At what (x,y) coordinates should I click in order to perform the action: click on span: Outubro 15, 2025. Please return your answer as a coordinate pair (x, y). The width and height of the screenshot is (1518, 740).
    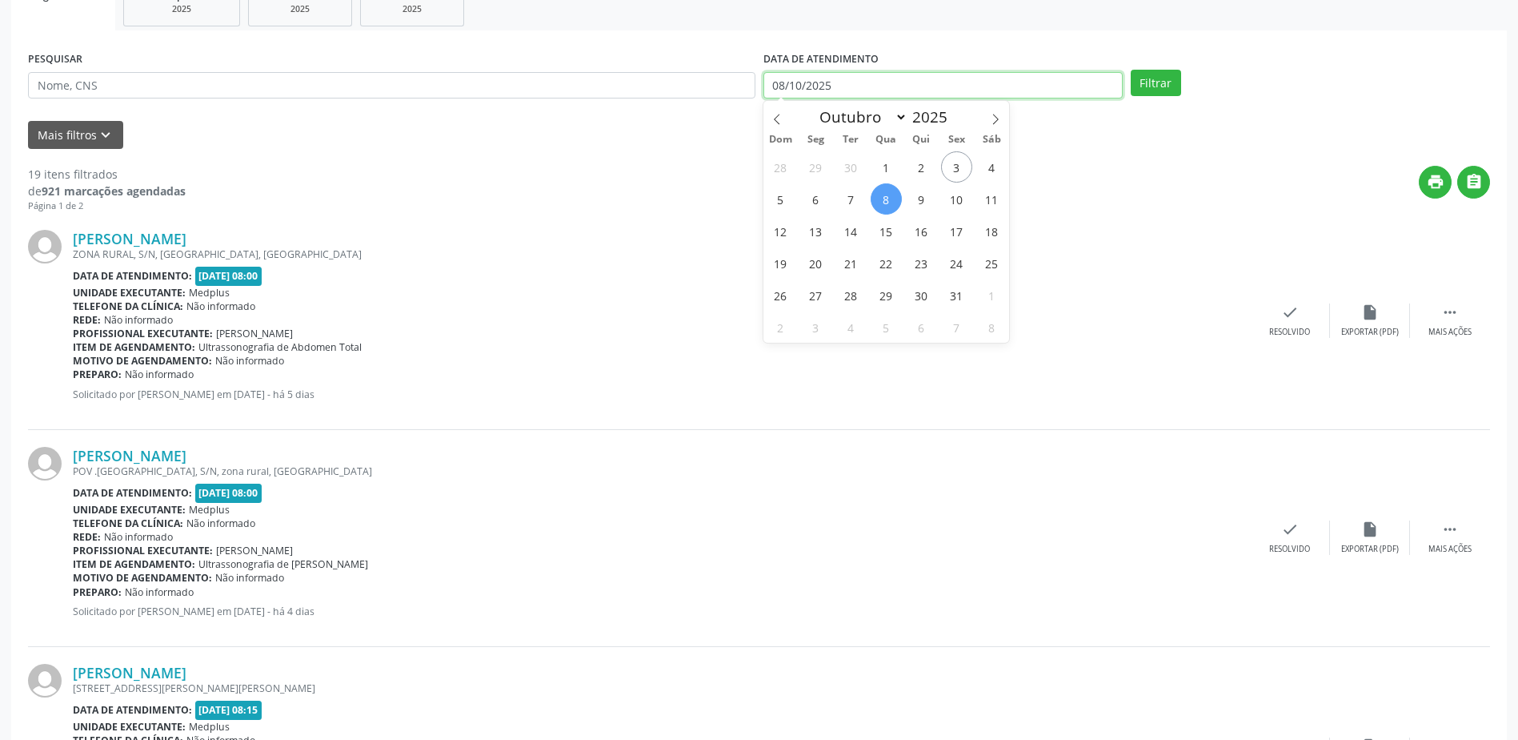
    Looking at the image, I should click on (886, 231).